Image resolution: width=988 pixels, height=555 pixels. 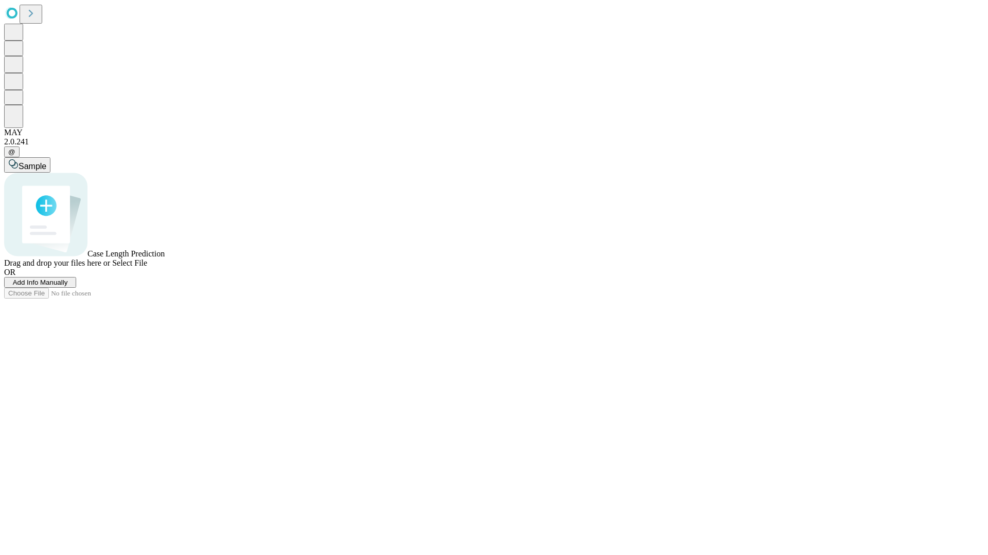 I want to click on div: MAY, so click(x=494, y=133).